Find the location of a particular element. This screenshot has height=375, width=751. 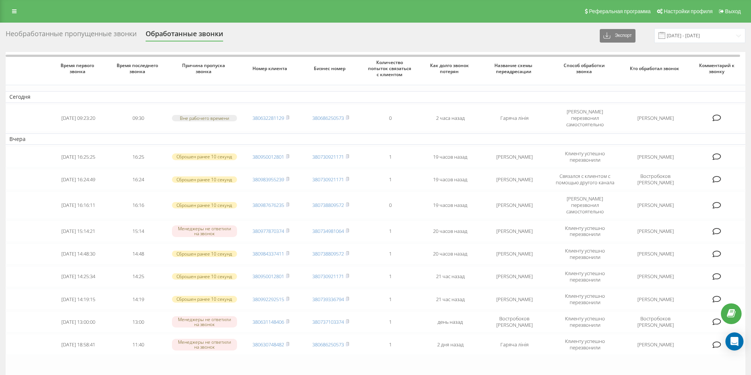

span: Комментарий к звонку is located at coordinates (718, 68).